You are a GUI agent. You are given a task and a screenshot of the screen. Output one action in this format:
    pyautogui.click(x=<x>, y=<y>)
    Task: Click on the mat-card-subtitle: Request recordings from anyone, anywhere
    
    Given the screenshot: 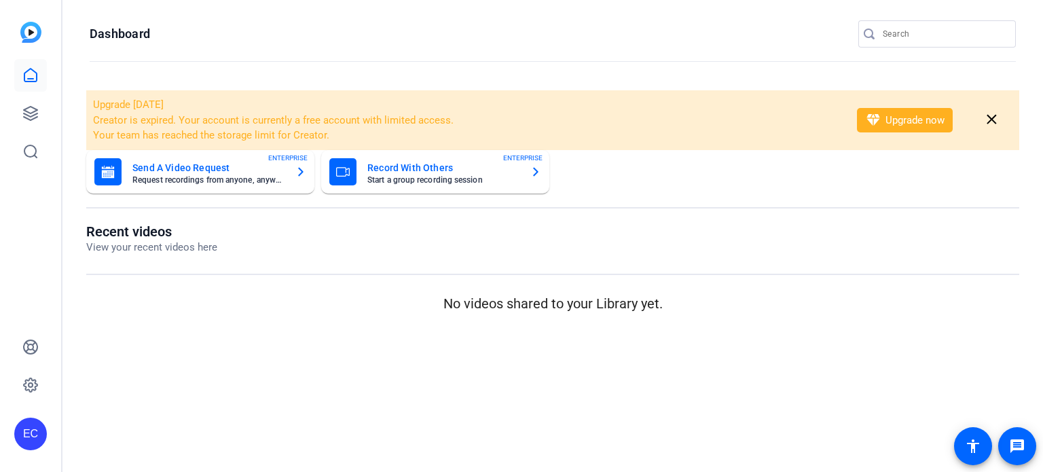 What is the action you would take?
    pyautogui.click(x=208, y=180)
    